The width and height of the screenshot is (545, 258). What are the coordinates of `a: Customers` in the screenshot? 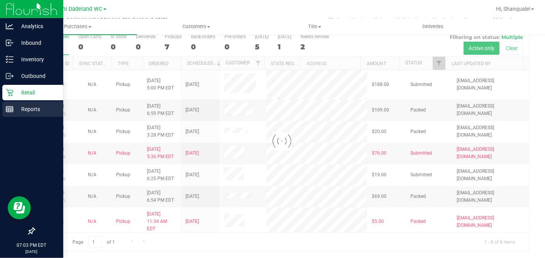 It's located at (196, 27).